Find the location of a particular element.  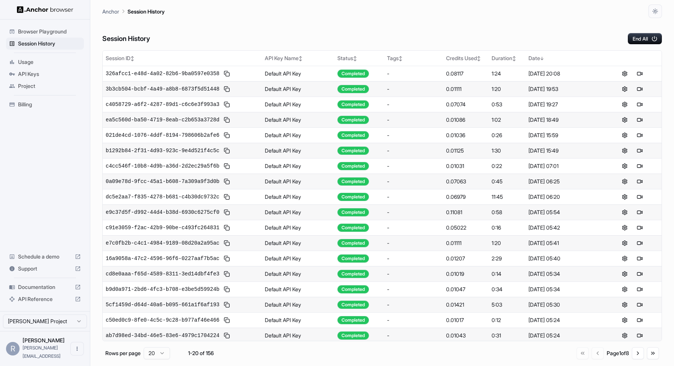

div: 1:24 is located at coordinates (507, 74).